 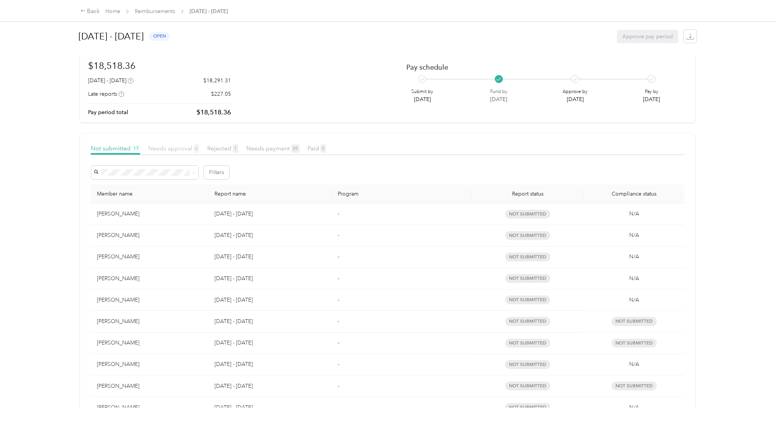 I want to click on th: Report name, so click(x=270, y=194).